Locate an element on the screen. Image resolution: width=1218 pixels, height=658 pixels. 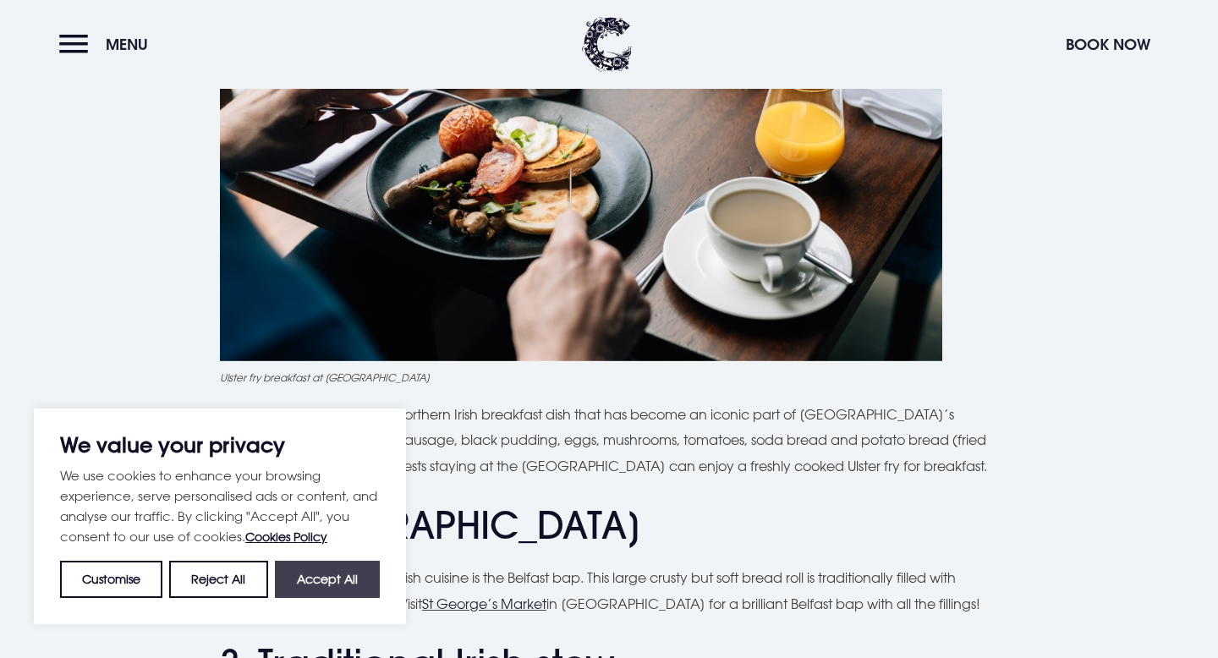
button: Reject All is located at coordinates (218, 579).